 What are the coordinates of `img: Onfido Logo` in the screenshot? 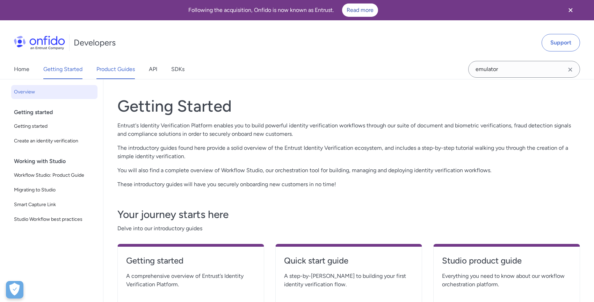 It's located at (40, 43).